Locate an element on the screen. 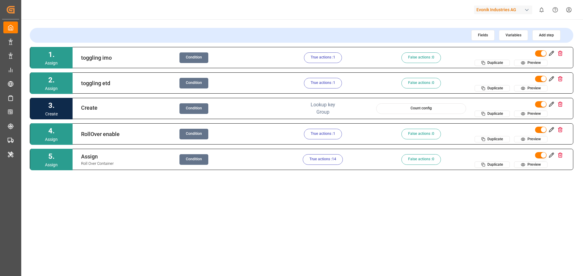 The height and width of the screenshot is (276, 583). button: Help Center is located at coordinates (555, 10).